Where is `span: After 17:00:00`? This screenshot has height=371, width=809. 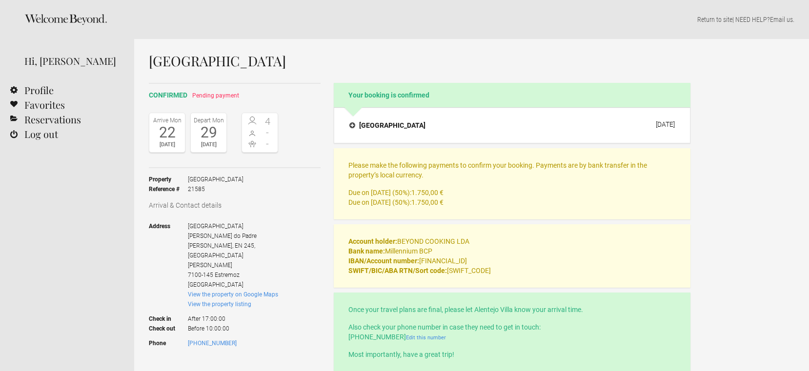 span: After 17:00:00 is located at coordinates (233, 317).